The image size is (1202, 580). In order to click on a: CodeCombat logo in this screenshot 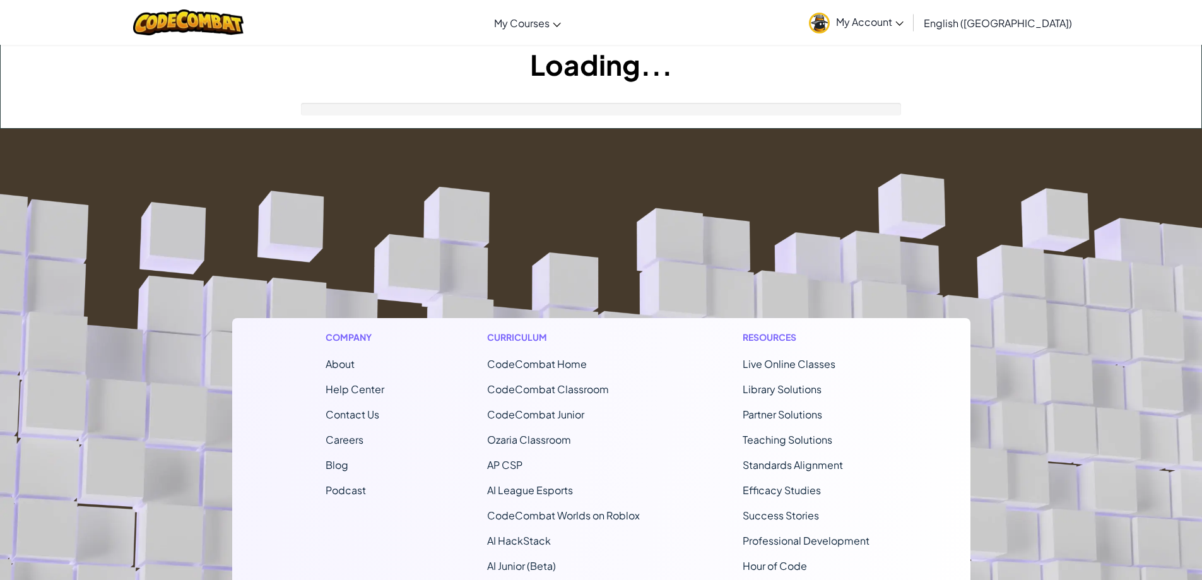, I will do `click(188, 22)`.